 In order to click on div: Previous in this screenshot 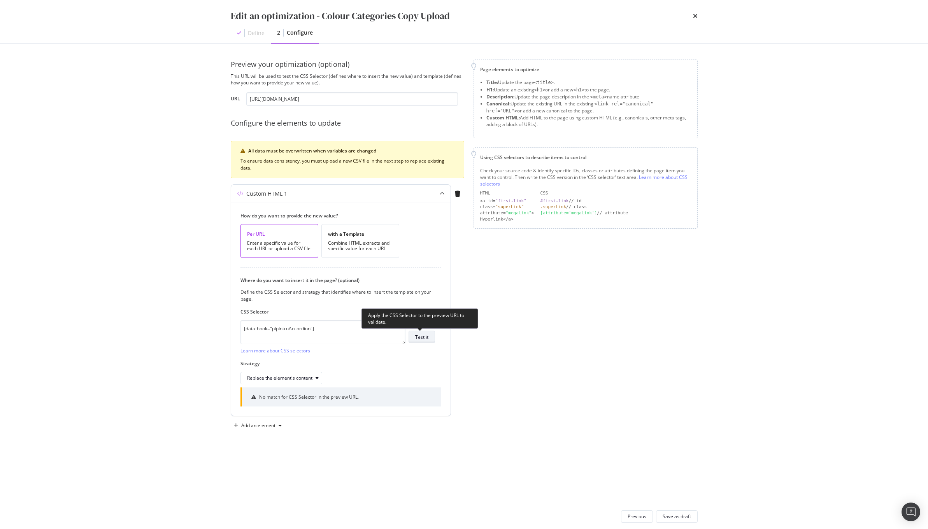, I will do `click(637, 517)`.